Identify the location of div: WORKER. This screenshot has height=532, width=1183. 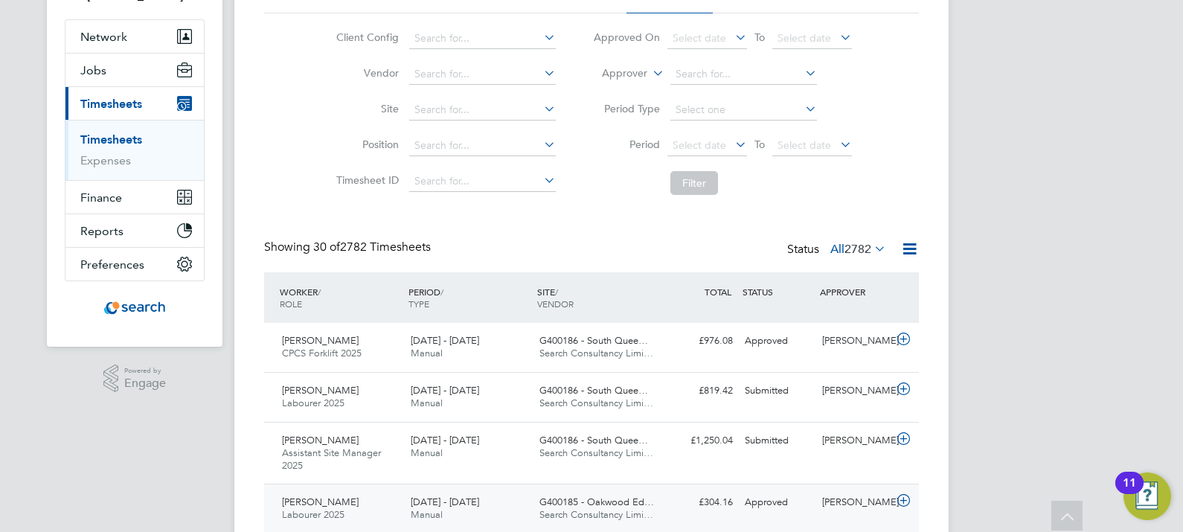
(340, 298).